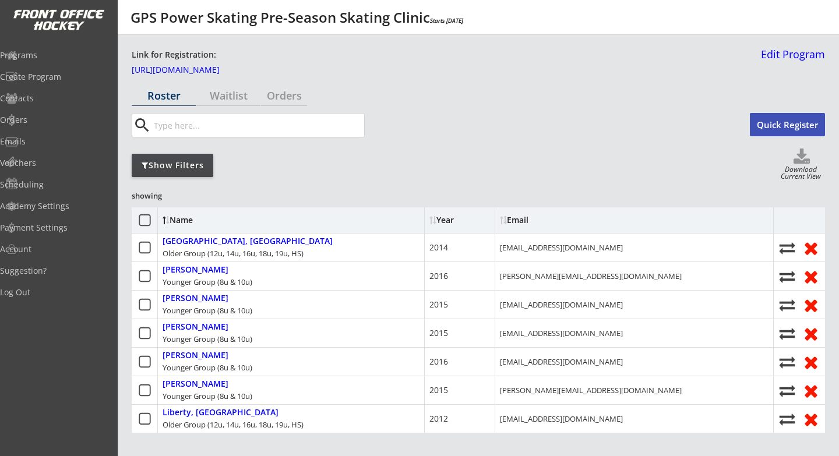  Describe the element at coordinates (791, 59) in the screenshot. I see `a: Edit Program` at that location.